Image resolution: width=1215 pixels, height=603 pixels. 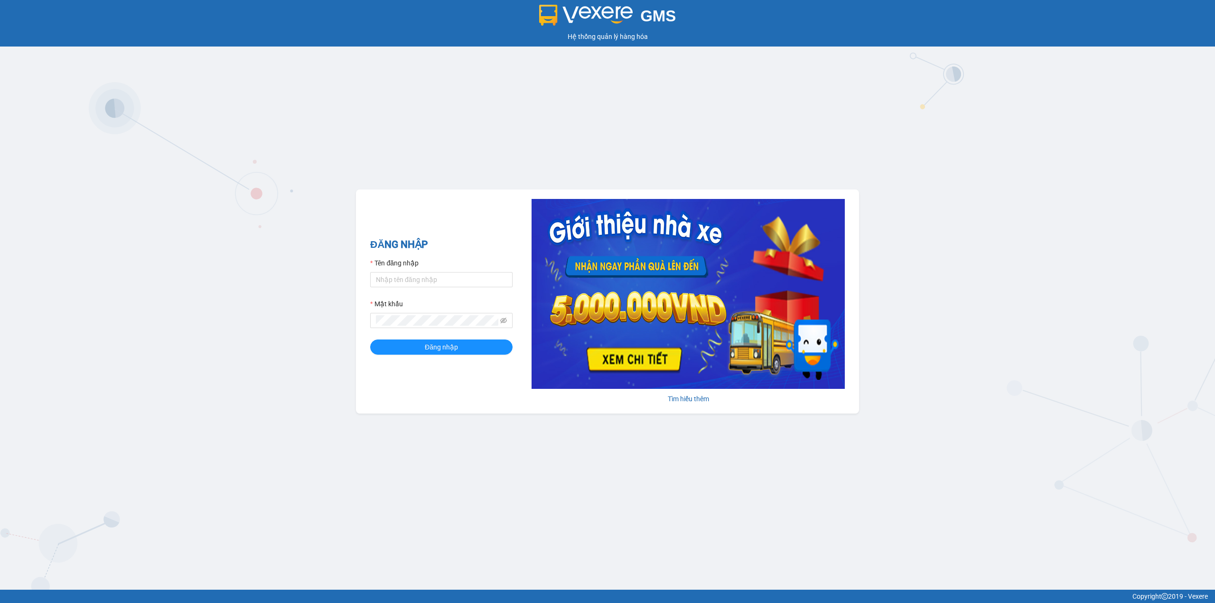 What do you see at coordinates (441, 280) in the screenshot?
I see `input: Tên đăng nhập` at bounding box center [441, 280].